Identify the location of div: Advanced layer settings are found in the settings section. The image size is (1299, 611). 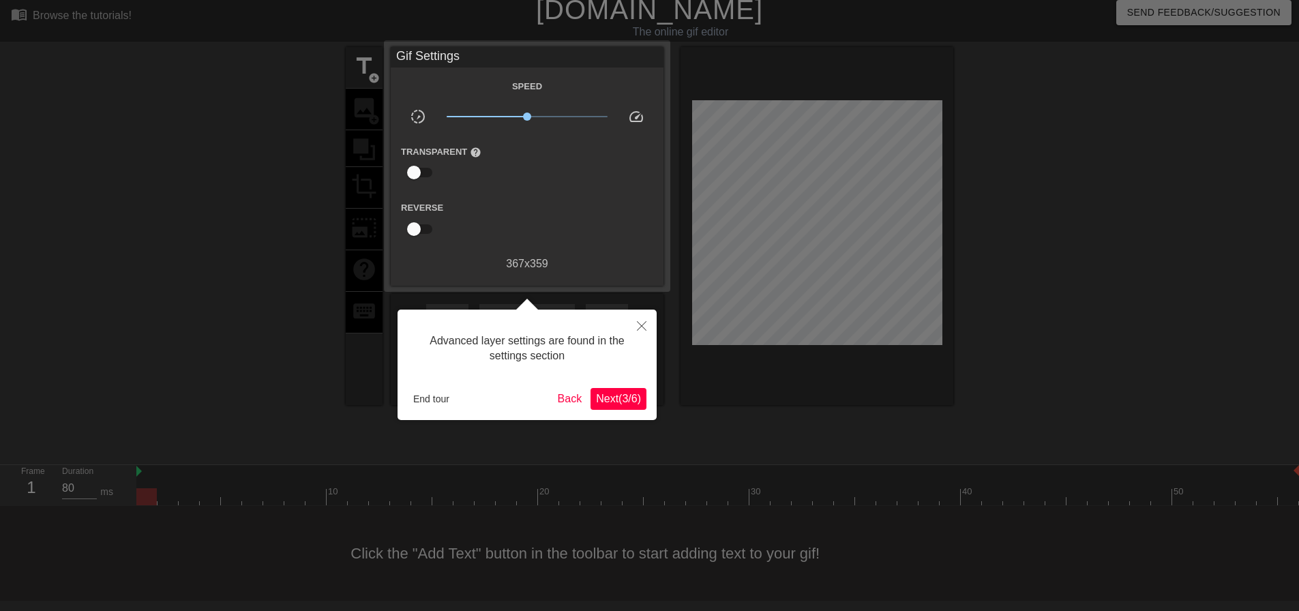
(527, 349).